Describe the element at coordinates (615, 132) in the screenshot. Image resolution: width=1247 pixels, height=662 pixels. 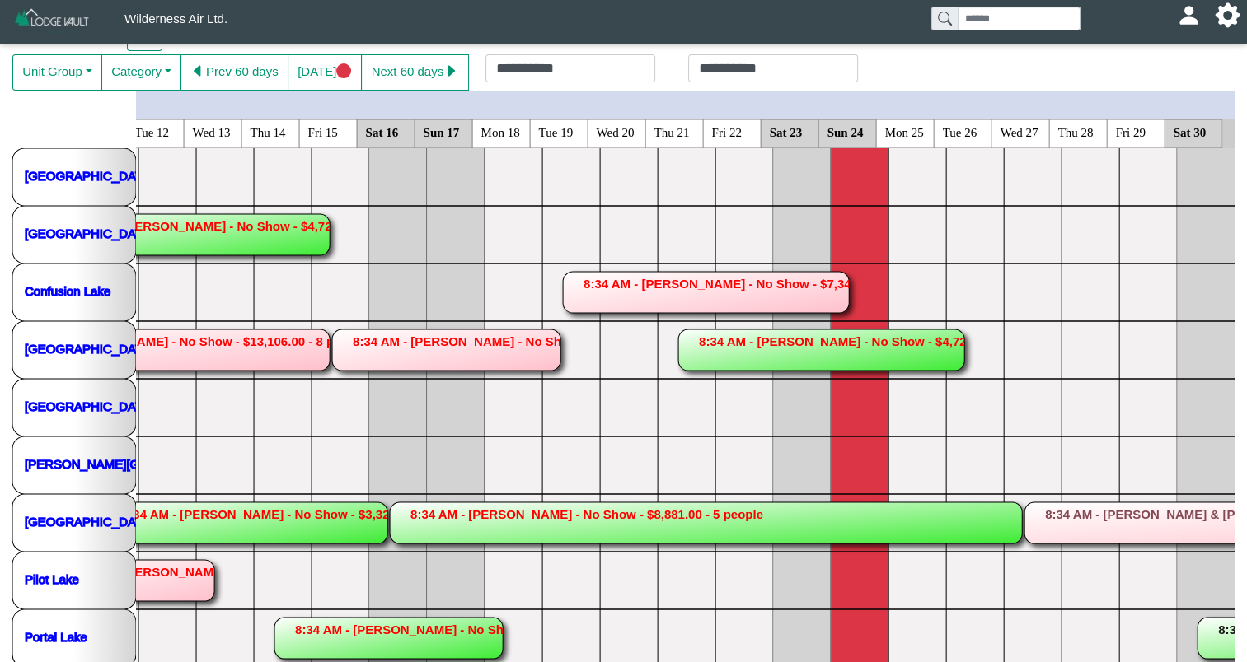
I see `text: Wed 20` at that location.